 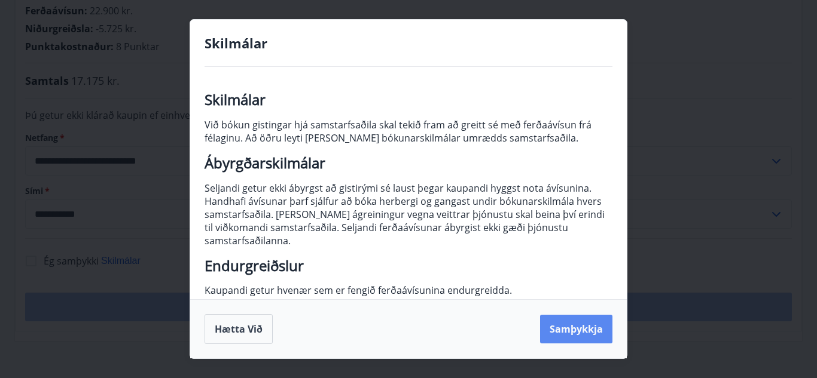 What do you see at coordinates (408, 215) in the screenshot?
I see `p: Seljandi getur ekki ábyrgst að gistirými sé laust þegar kaupandi hyggst nota ávísunina. Handhafi ...` at bounding box center [408, 215].